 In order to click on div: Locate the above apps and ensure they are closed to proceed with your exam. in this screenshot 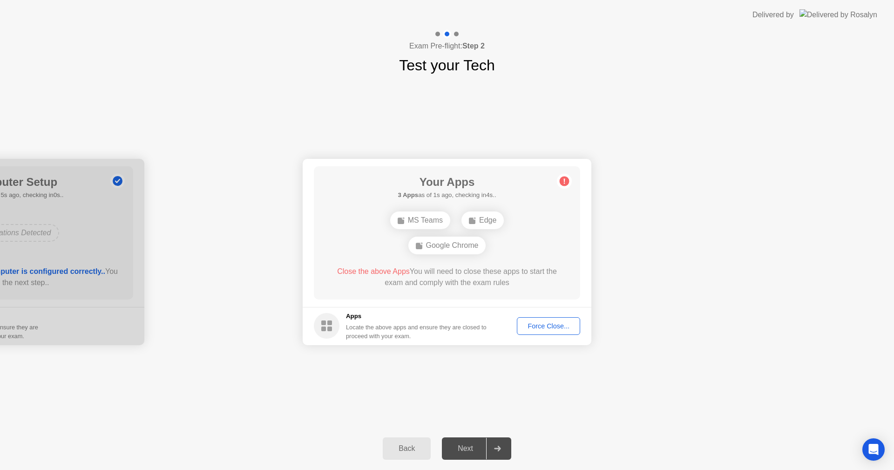, I will do `click(416, 331)`.